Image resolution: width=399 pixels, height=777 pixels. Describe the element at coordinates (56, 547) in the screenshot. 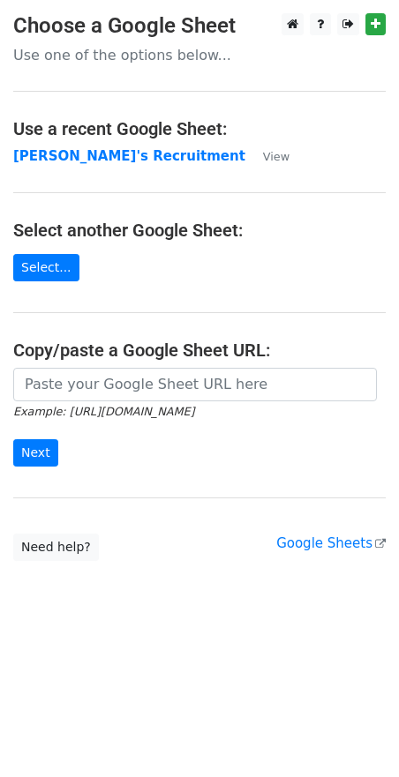

I see `a: Need help?` at that location.